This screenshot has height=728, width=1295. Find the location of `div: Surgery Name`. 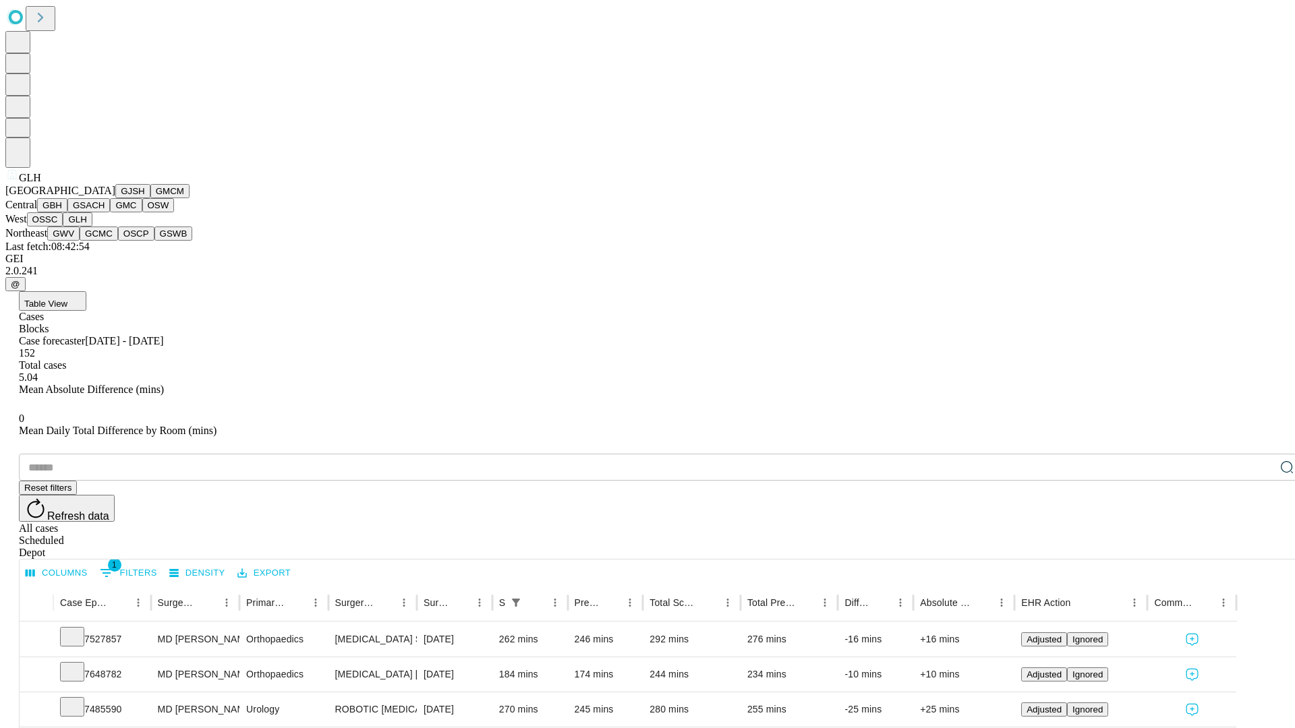

div: Surgery Name is located at coordinates (355, 603).